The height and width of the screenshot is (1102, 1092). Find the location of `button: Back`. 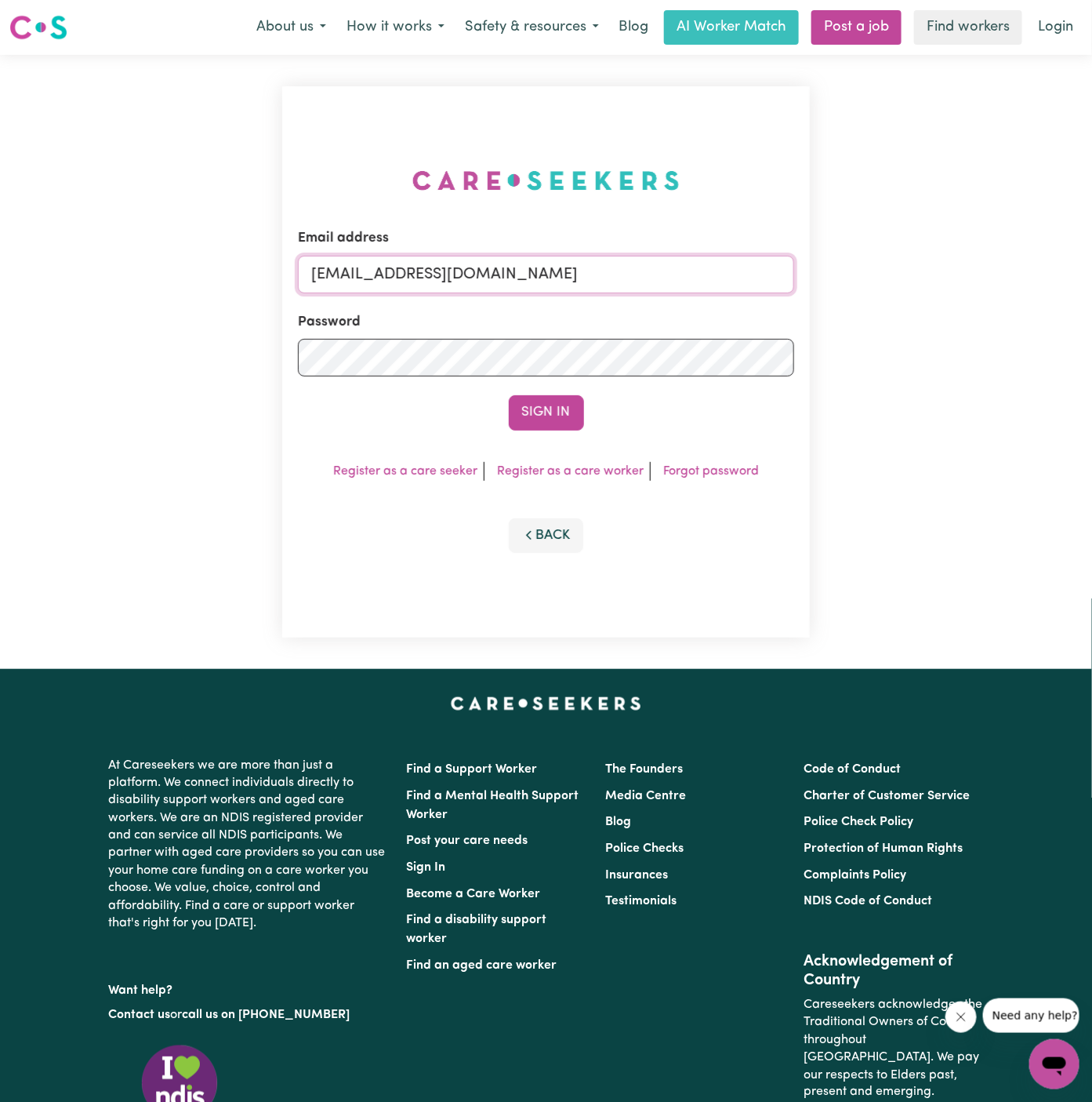

button: Back is located at coordinates (546, 535).